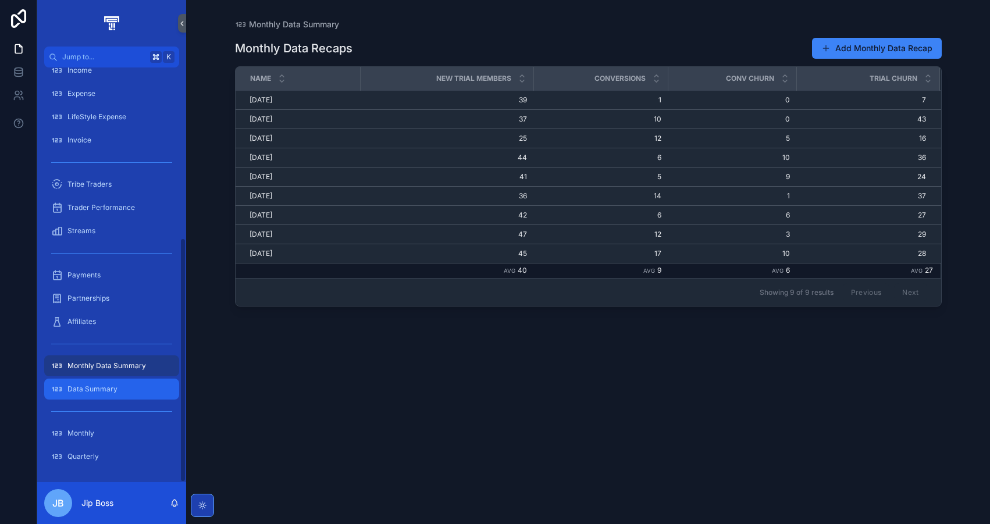 This screenshot has width=990, height=524. I want to click on span: 47, so click(447, 234).